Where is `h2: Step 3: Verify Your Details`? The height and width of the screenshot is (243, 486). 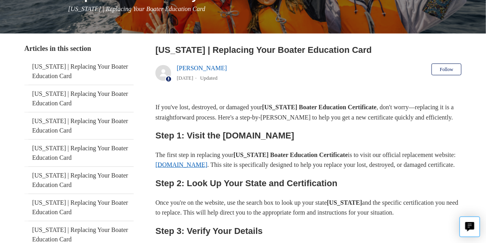
h2: Step 3: Verify Your Details is located at coordinates (309, 231).